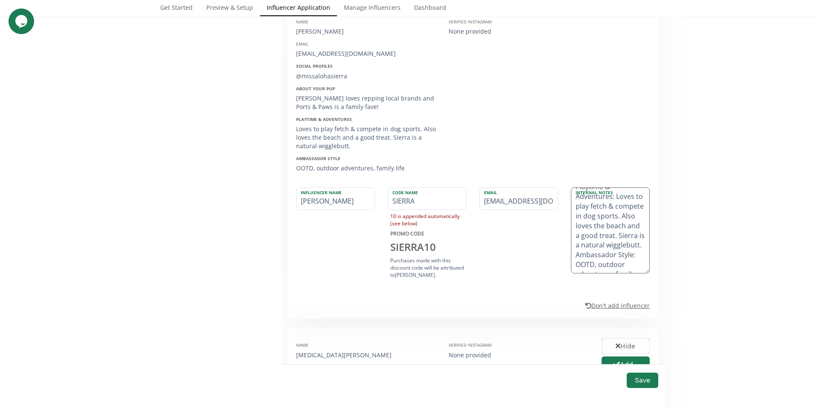 This screenshot has width=818, height=408. I want to click on strong: Ambassador Style, so click(318, 158).